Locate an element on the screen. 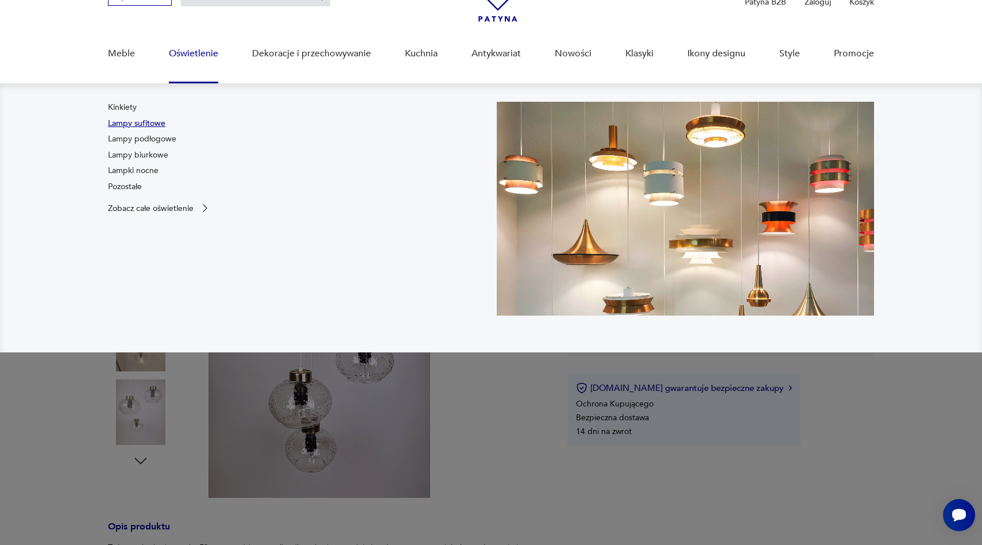  a: Antykwariat is located at coordinates (496, 53).